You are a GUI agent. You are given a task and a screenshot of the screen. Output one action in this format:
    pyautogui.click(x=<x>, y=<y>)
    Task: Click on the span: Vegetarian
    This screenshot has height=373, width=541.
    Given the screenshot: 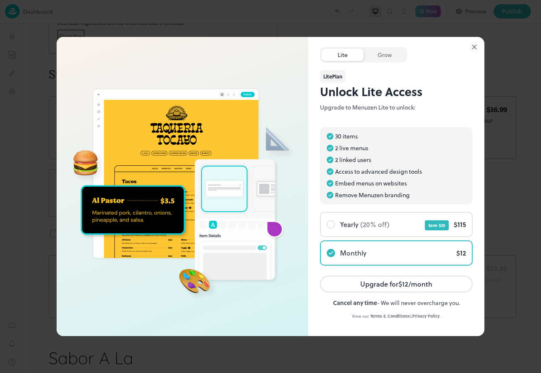 What is the action you would take?
    pyautogui.click(x=46, y=117)
    